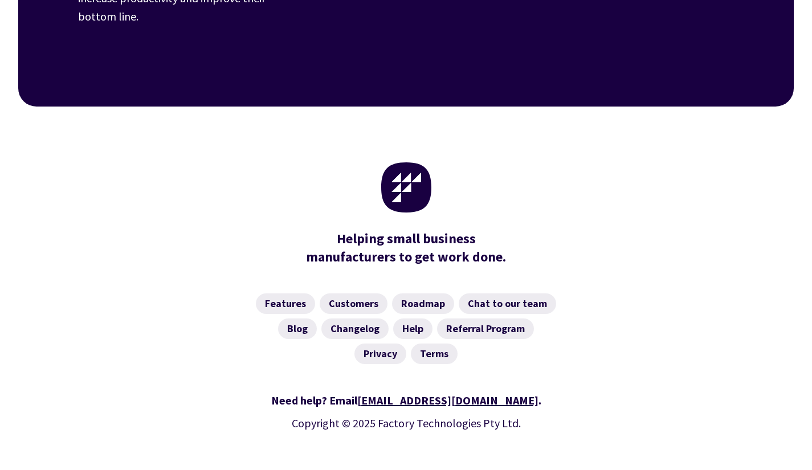 The image size is (812, 470). Describe the element at coordinates (406, 248) in the screenshot. I see `div: manufacturers to get work done.` at that location.